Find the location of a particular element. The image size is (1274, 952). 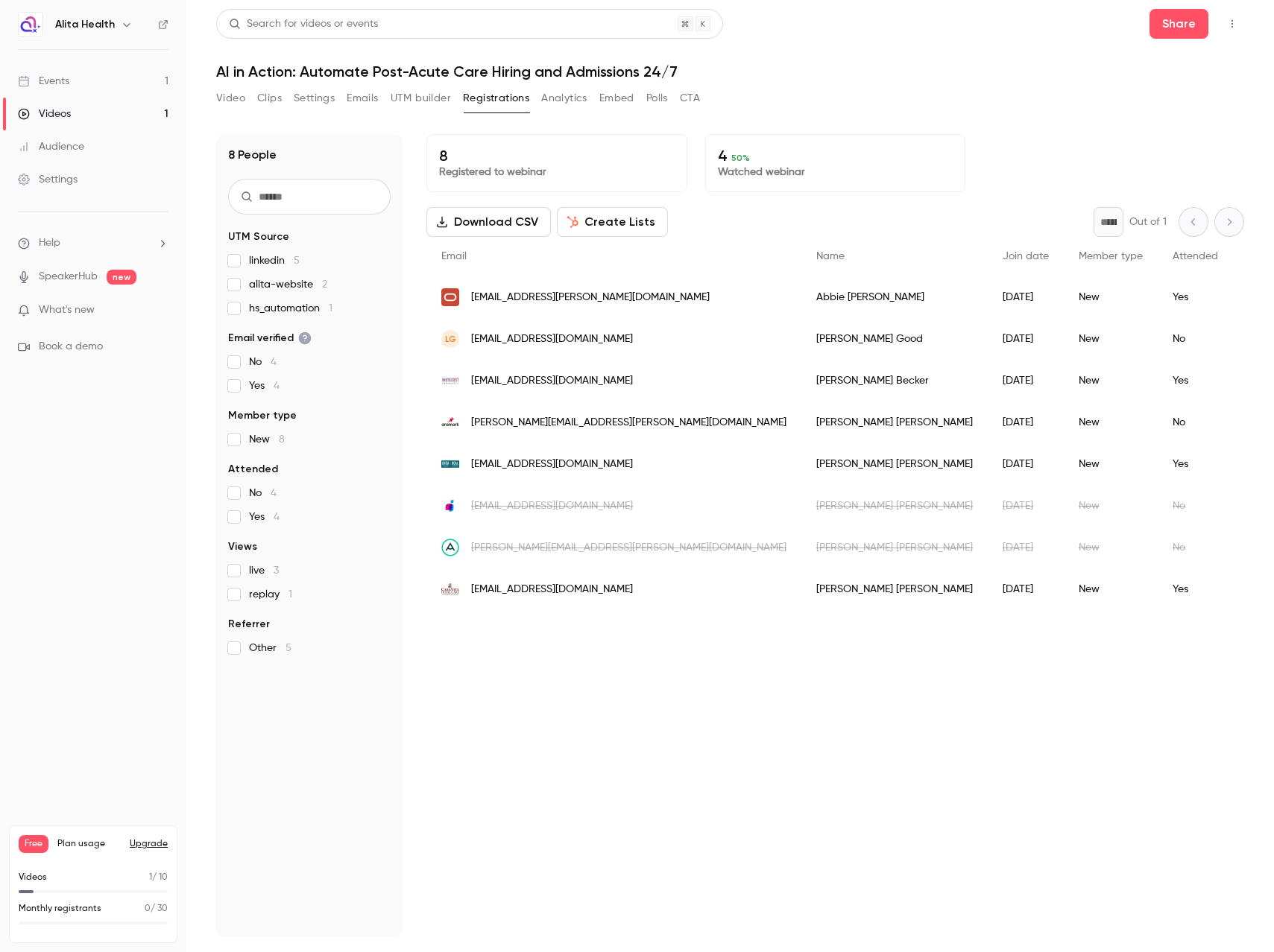

span: new is located at coordinates (121, 277).